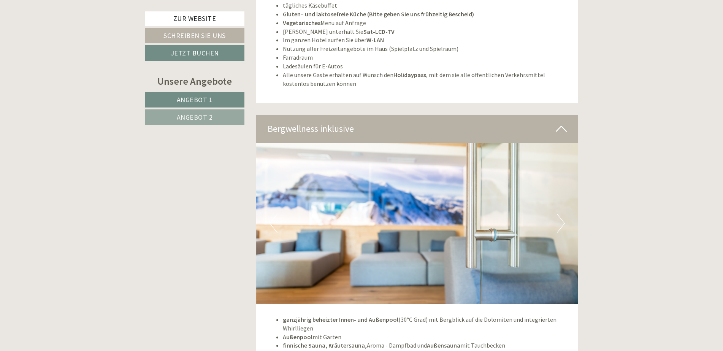 This screenshot has height=351, width=723. Describe the element at coordinates (379, 32) in the screenshot. I see `strong: Sat-LCD-TV` at that location.